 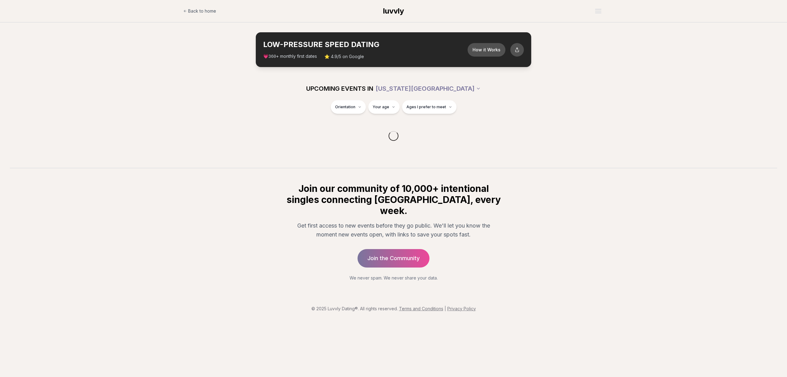 What do you see at coordinates (344, 57) in the screenshot?
I see `span: ⭐ 4.9/5 on Google` at bounding box center [344, 57].